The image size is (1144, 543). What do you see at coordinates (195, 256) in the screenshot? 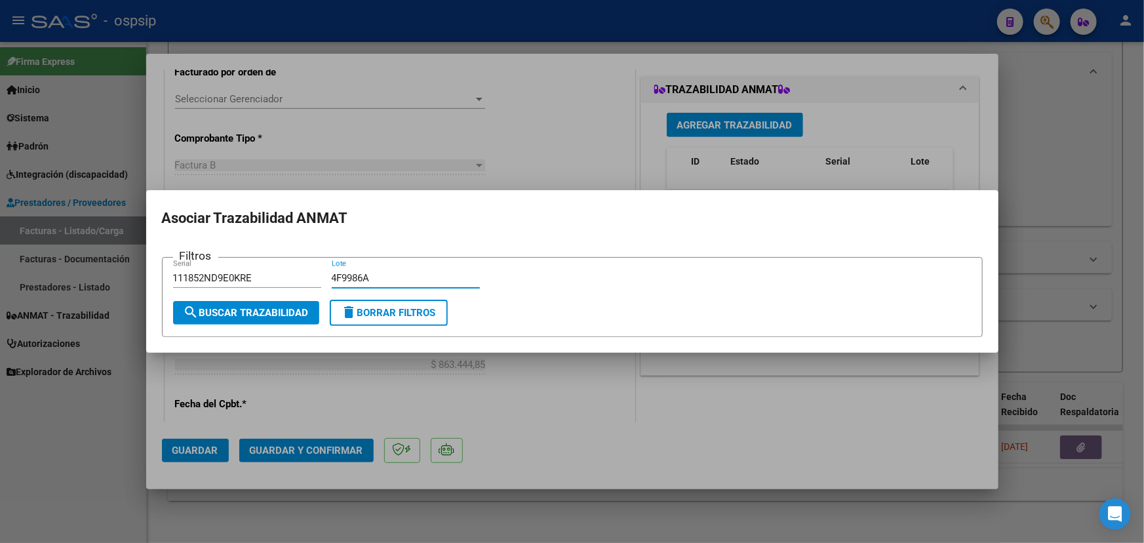
I see `h3: Filtros` at bounding box center [195, 256].